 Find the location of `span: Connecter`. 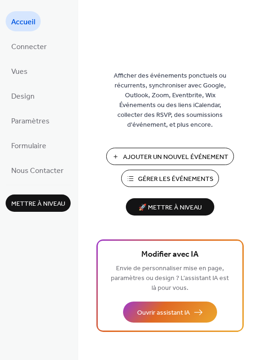

span: Connecter is located at coordinates (29, 47).